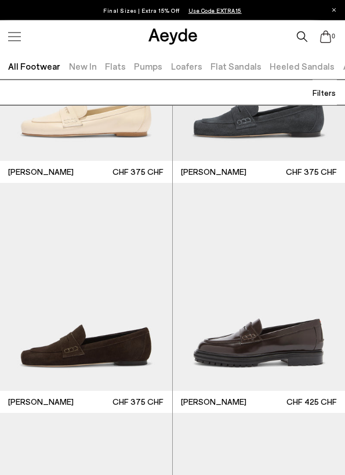 The image size is (345, 475). What do you see at coordinates (302, 66) in the screenshot?
I see `a: Heeled Sandals` at bounding box center [302, 66].